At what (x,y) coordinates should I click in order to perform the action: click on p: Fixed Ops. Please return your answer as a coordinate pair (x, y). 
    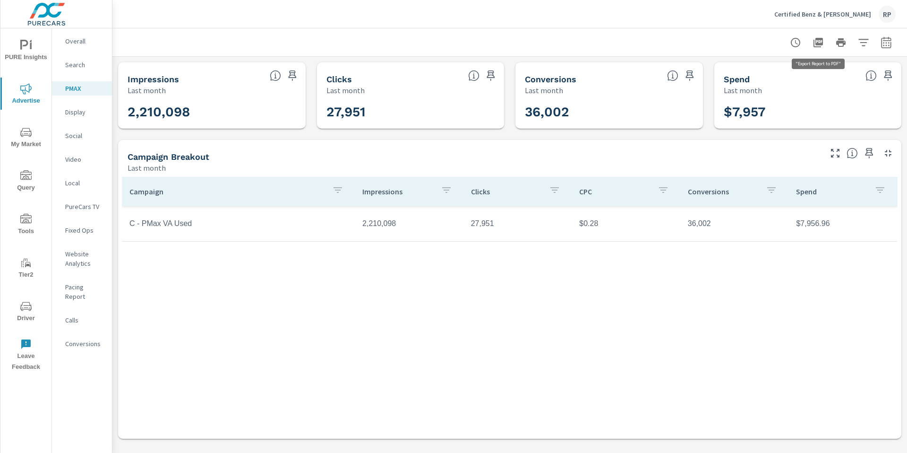
    Looking at the image, I should click on (85, 230).